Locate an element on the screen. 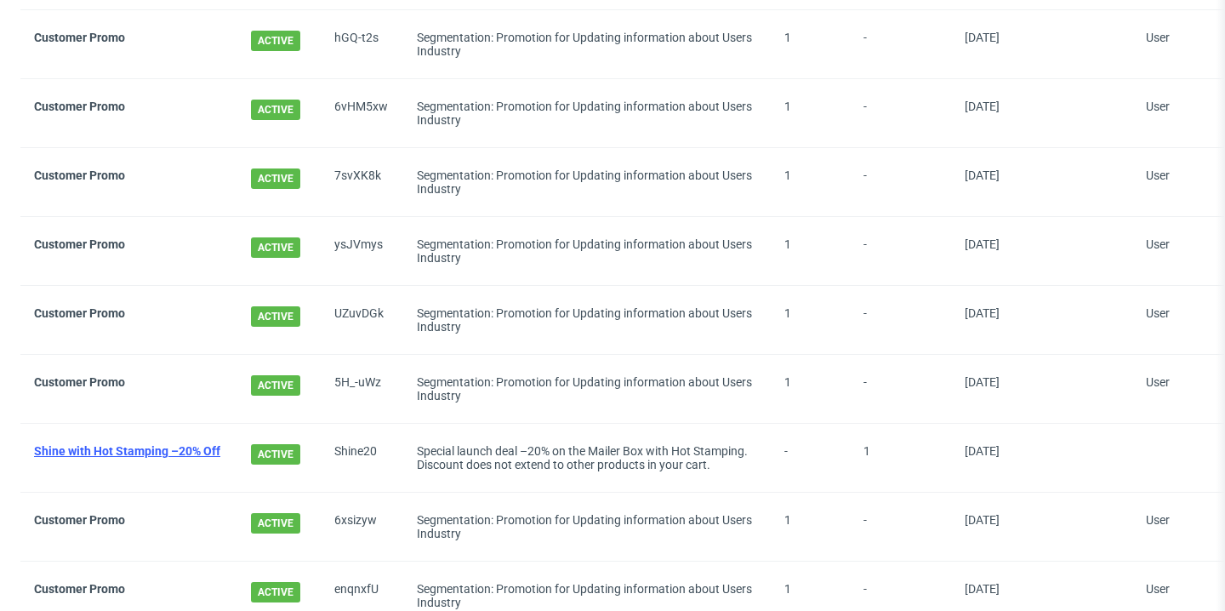 The width and height of the screenshot is (1225, 611). span: 5H_-uWz is located at coordinates (362, 389).